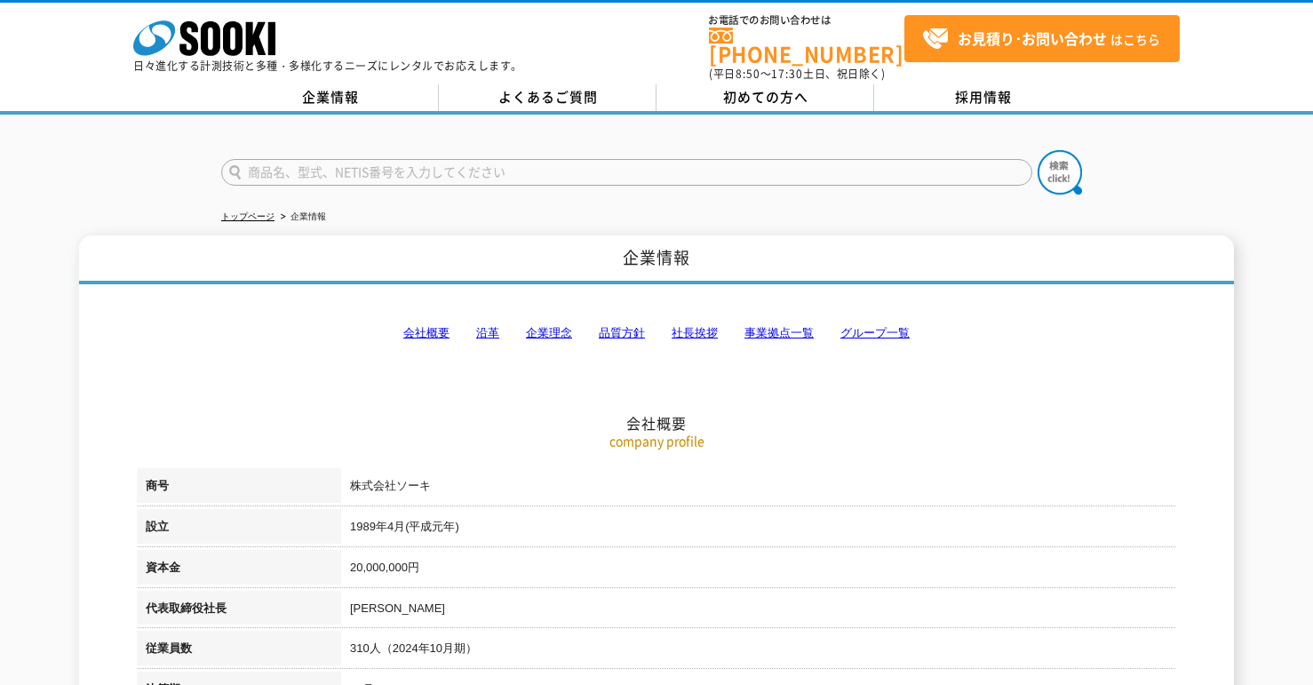  Describe the element at coordinates (301, 217) in the screenshot. I see `li: 企業情報` at that location.